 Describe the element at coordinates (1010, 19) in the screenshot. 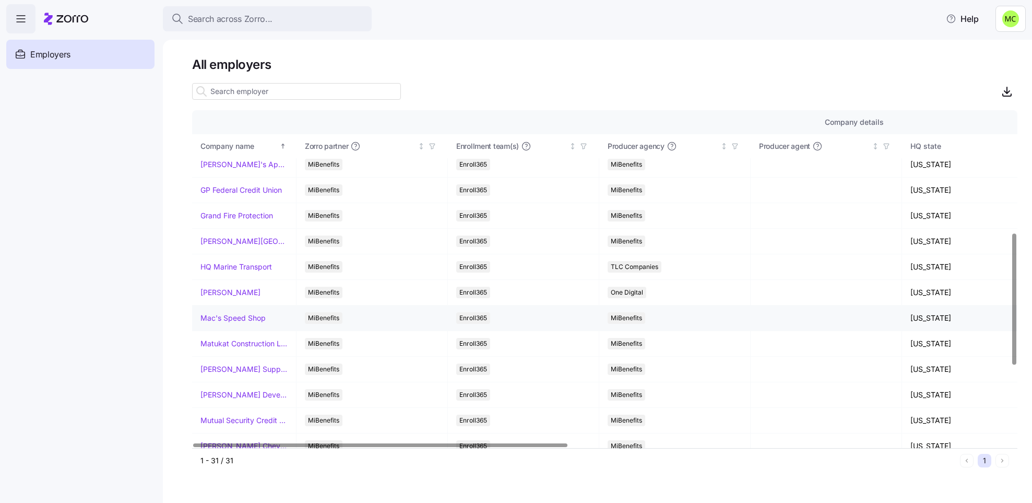

I see `img: fb6fbd1e9160ef83da3948286d18e3ea` at that location.